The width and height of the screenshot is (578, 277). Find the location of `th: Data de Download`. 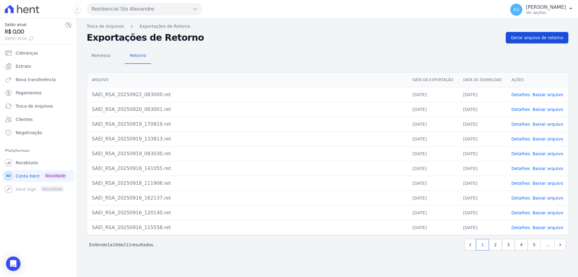

th: Data de Download is located at coordinates (482, 80).